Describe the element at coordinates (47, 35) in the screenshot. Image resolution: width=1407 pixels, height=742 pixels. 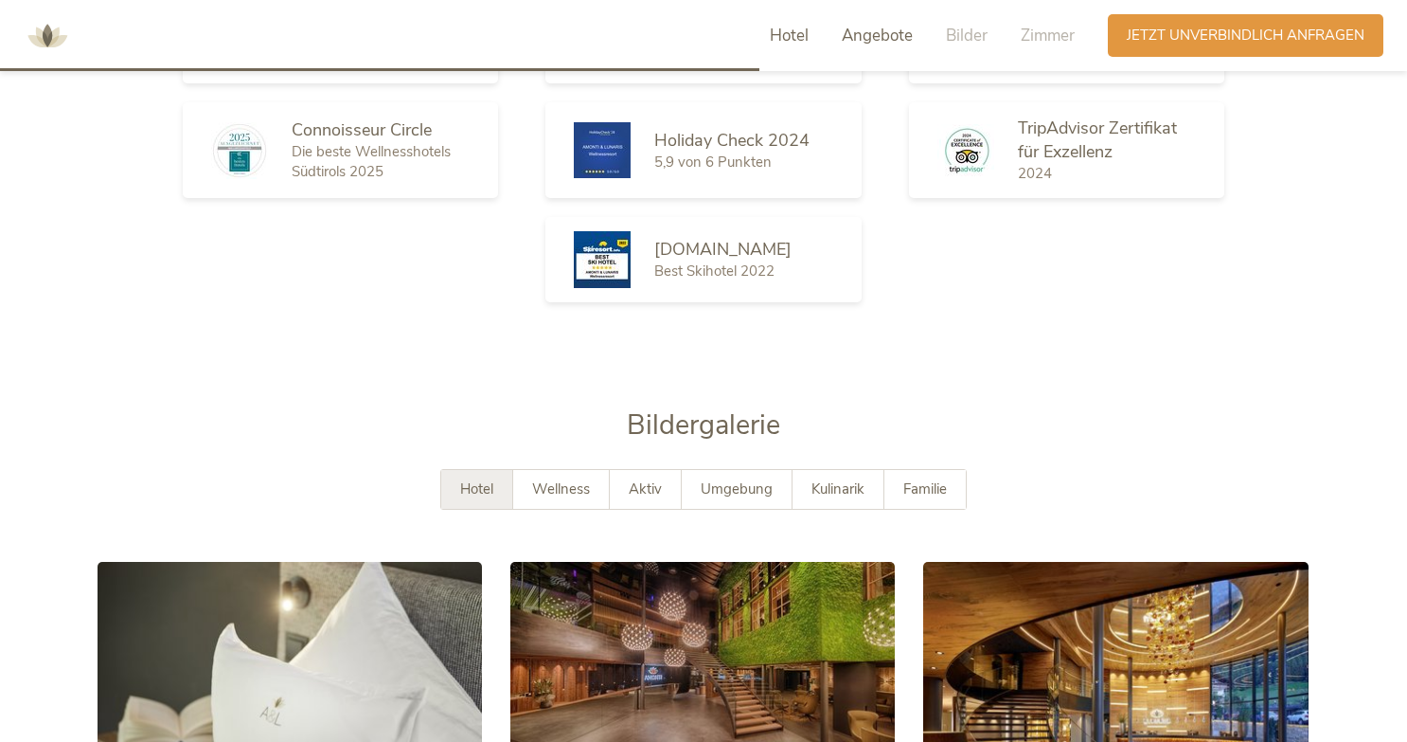
I see `a: AMONTI & LUNARIS Wellnessresort` at that location.